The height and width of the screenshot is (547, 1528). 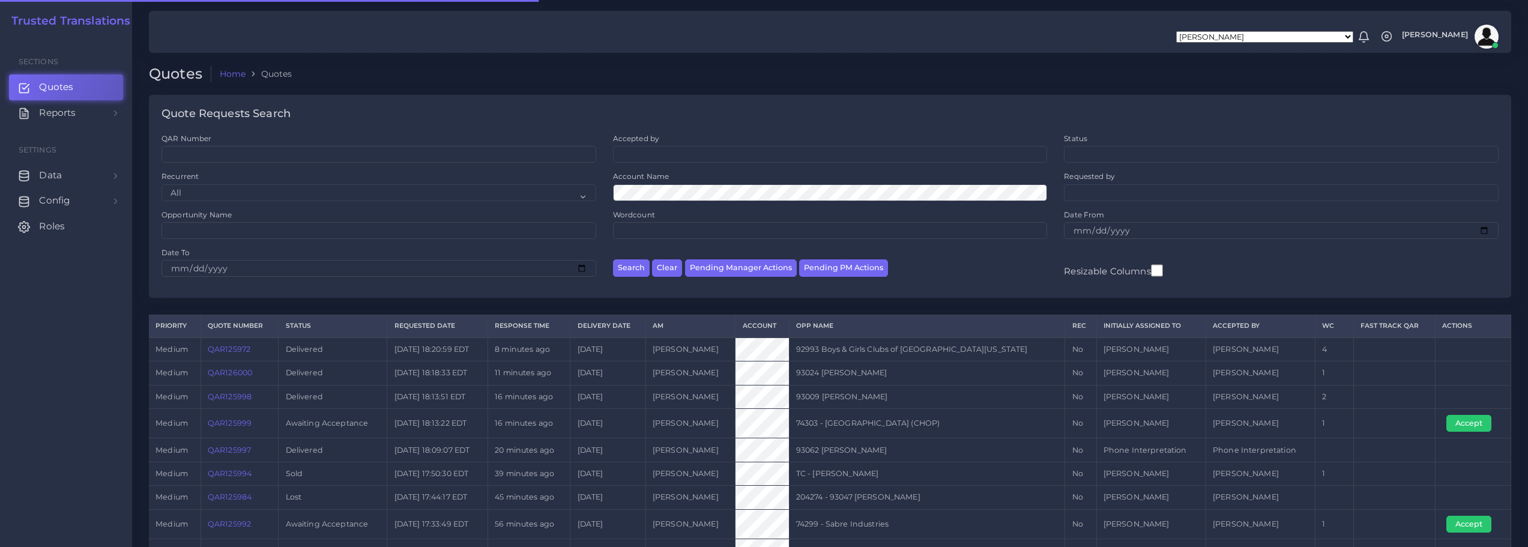 I want to click on td: Delivered, so click(x=333, y=349).